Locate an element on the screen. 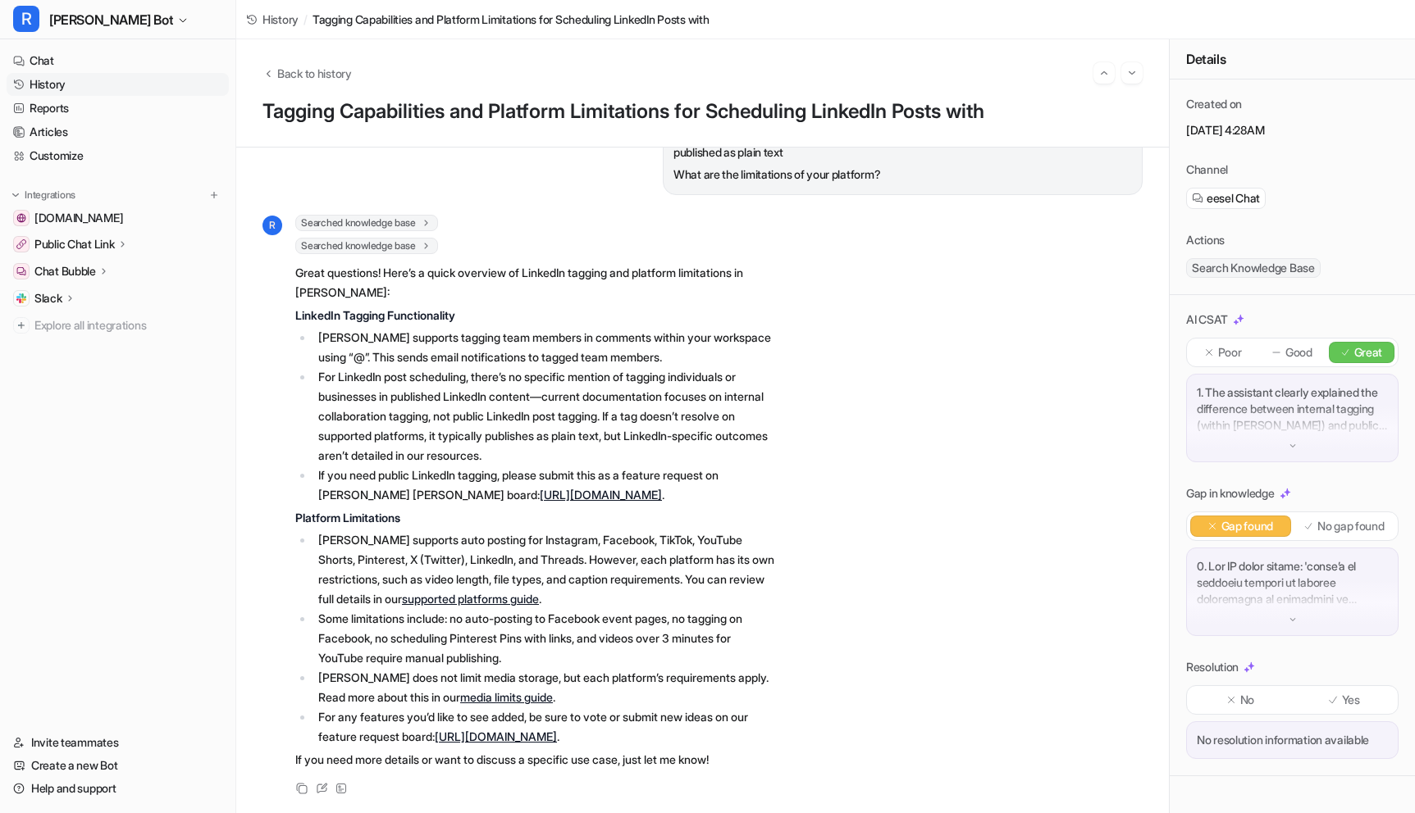  img: Slack is located at coordinates (21, 298).